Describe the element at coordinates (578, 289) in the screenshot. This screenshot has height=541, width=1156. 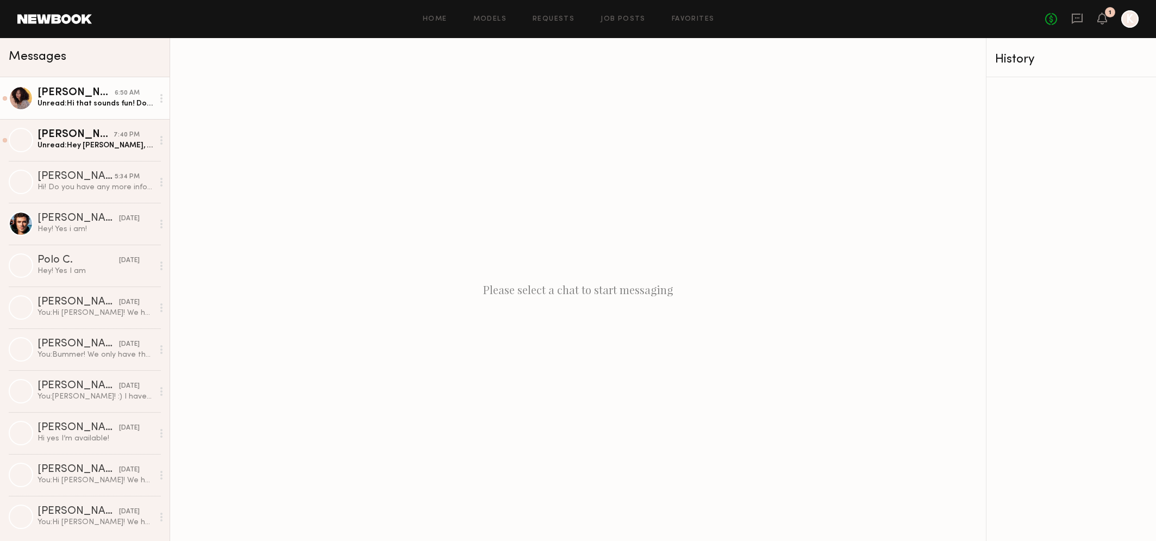
I see `div: Please select a chat to start messaging` at that location.